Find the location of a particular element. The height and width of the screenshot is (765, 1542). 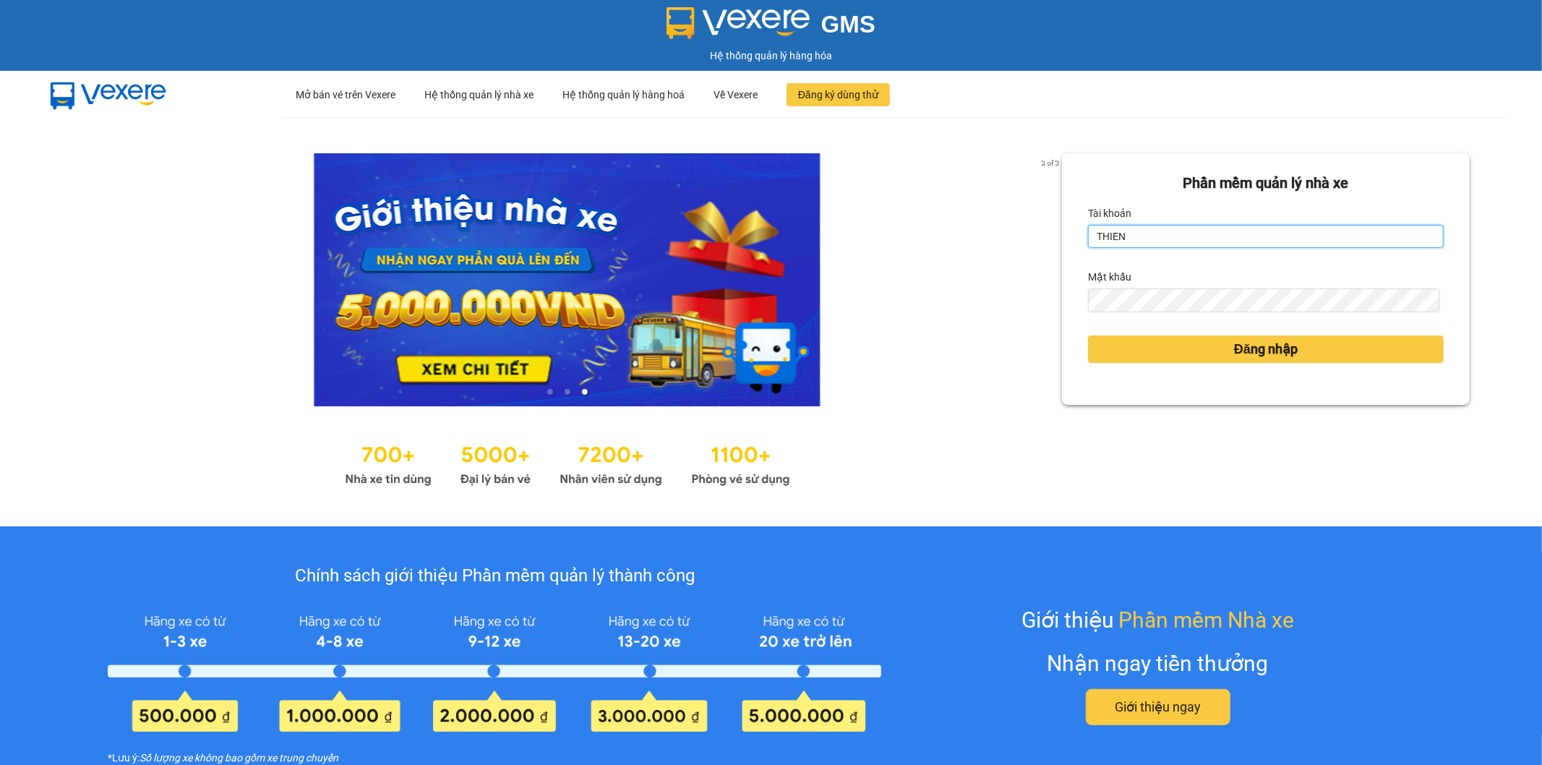

div: Phần mềm quản lý nhà xe is located at coordinates (1266, 183).